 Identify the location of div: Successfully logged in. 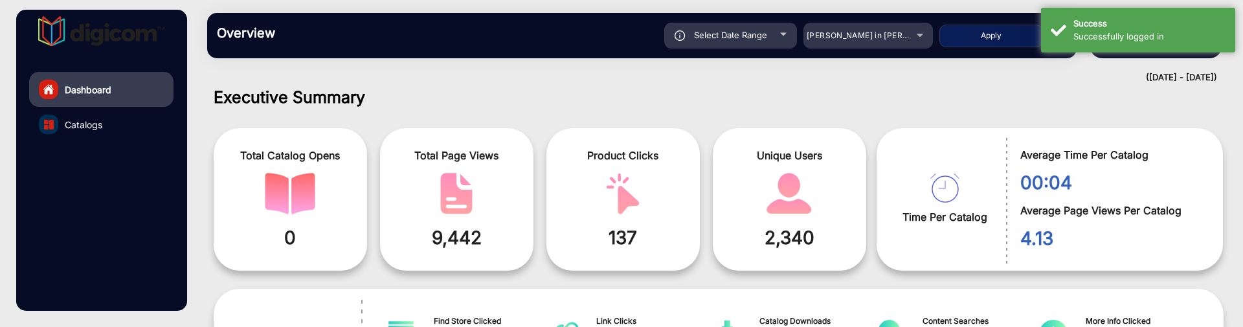
(1149, 37).